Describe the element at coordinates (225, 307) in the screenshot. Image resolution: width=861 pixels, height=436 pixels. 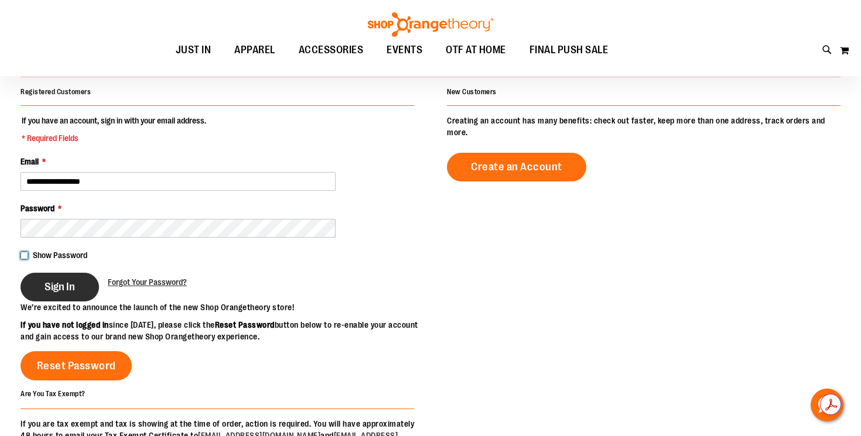
I see `p: We’re excited to announce the launch of the new Shop Orangetheory store!` at that location.